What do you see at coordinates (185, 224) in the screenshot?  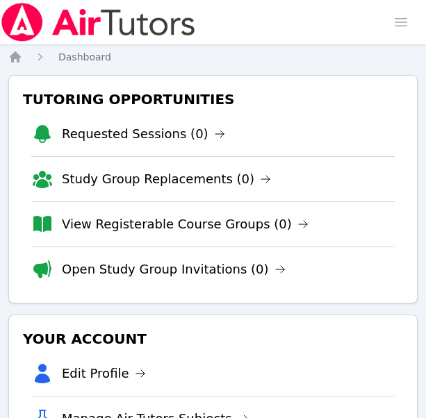 I see `a: View Registerable Course Groups (0)` at bounding box center [185, 224].